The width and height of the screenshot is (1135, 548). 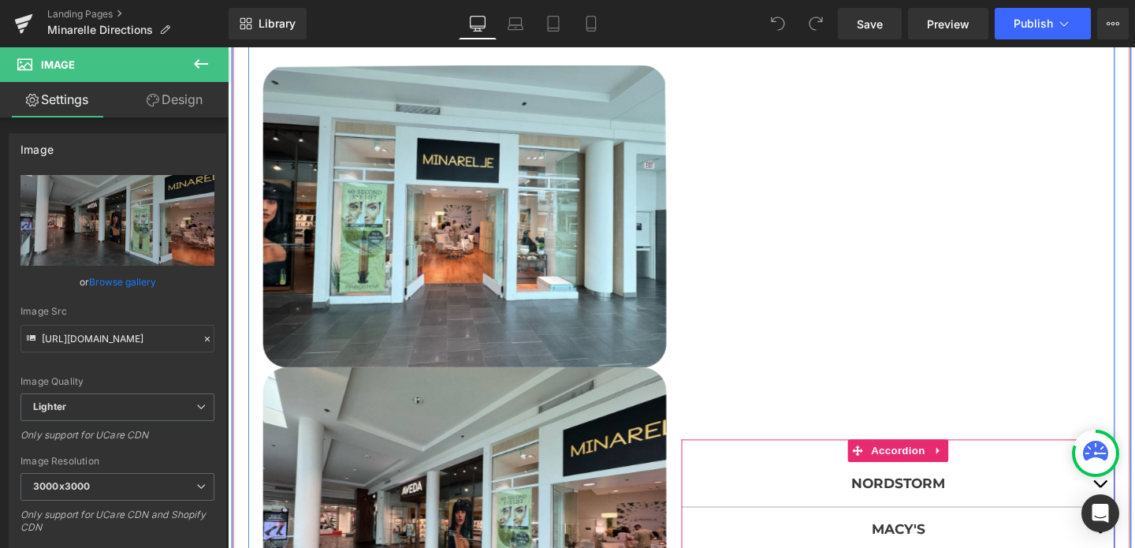 I want to click on div: Image Quality, so click(x=117, y=382).